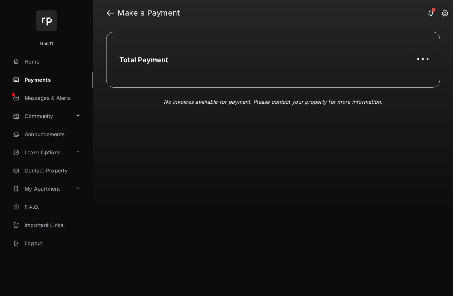 The height and width of the screenshot is (296, 453). What do you see at coordinates (52, 170) in the screenshot?
I see `a: Contact Property` at bounding box center [52, 170].